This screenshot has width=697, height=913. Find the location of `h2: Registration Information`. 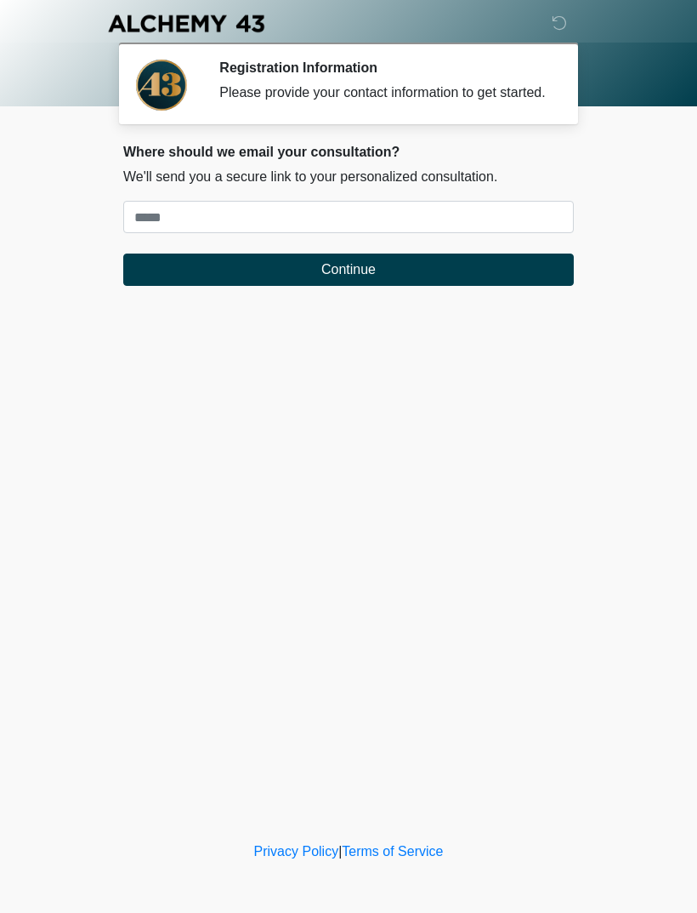

h2: Registration Information is located at coordinates (384, 67).